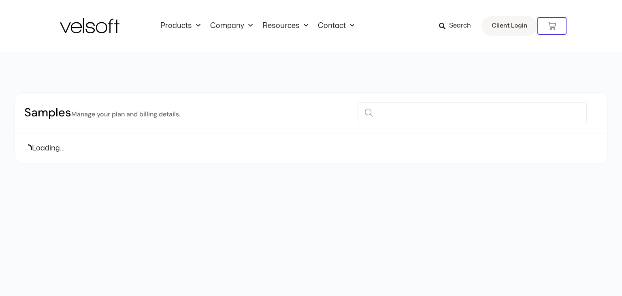 This screenshot has width=622, height=296. I want to click on a: ResourcesMenu Toggle, so click(285, 26).